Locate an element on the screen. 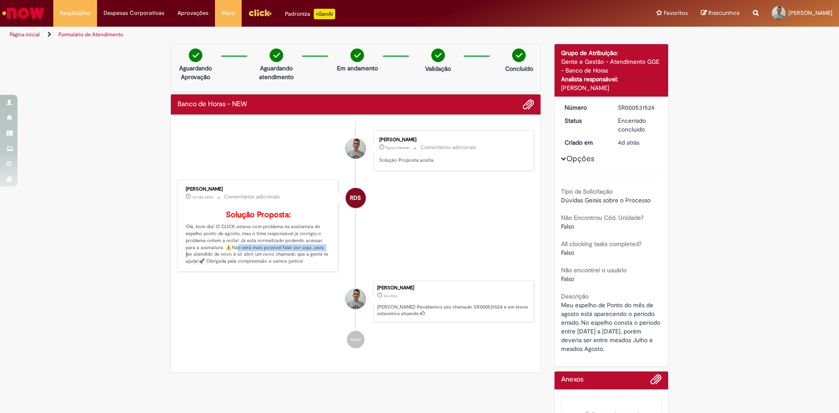  span: RDS is located at coordinates (355, 198).